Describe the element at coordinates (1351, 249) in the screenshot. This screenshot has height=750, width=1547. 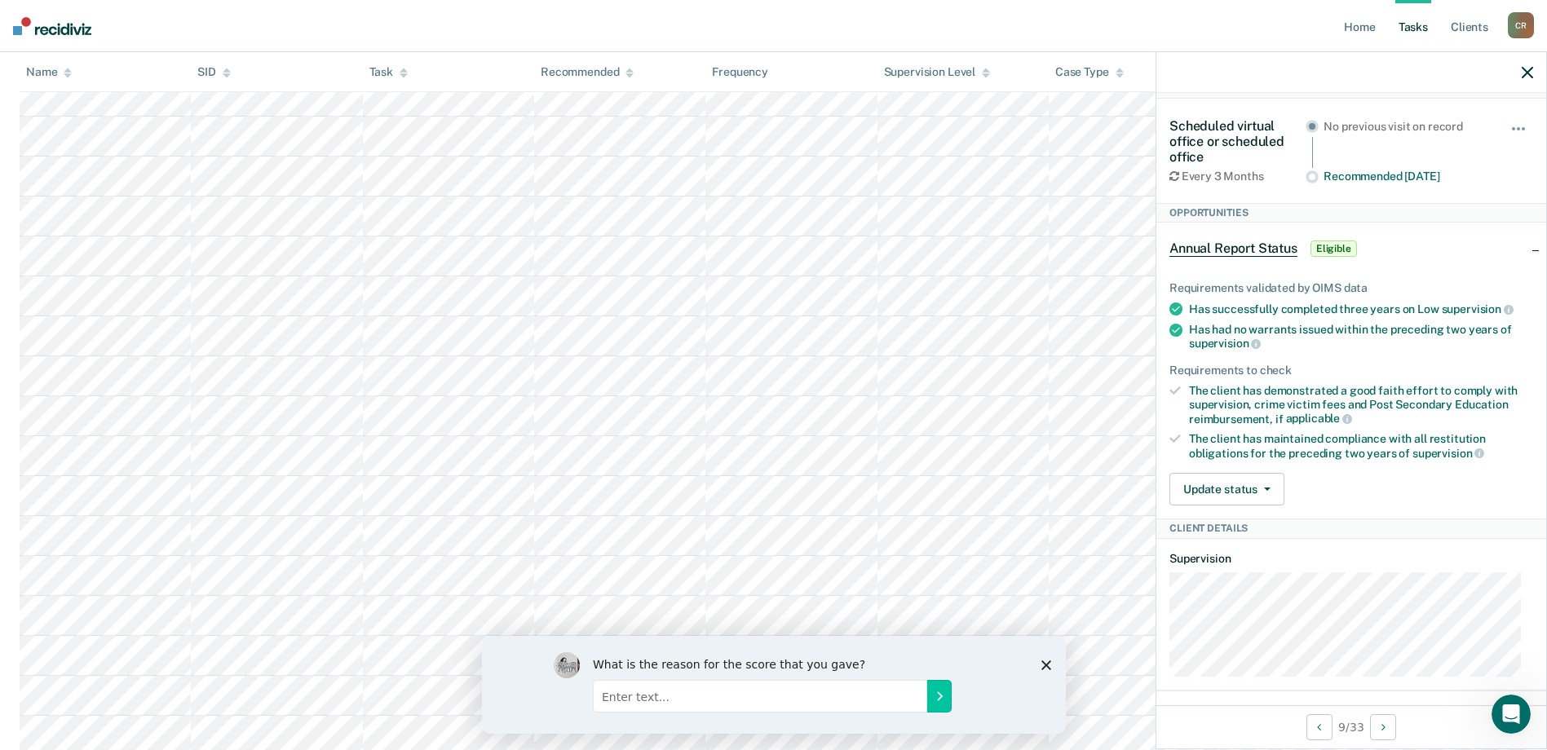
I see `div: Annual Report StatusEligible` at that location.